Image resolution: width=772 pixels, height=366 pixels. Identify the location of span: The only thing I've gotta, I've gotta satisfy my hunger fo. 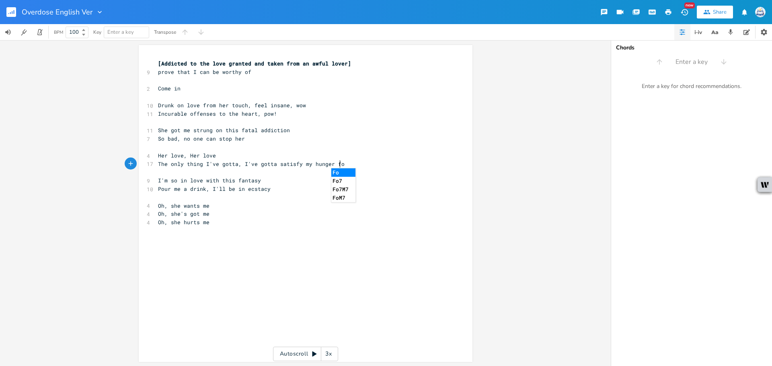
(251, 164).